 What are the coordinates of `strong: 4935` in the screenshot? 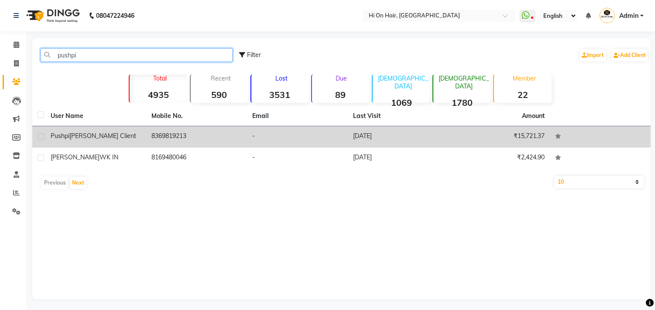 It's located at (158, 95).